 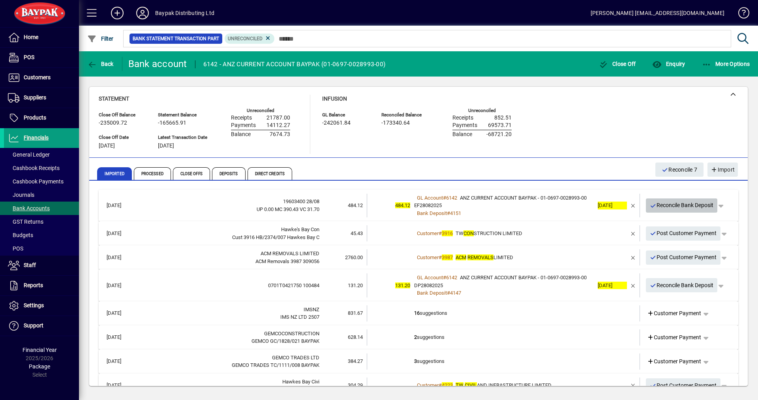 What do you see at coordinates (229, 382) in the screenshot?
I see `div: Hawkes Bay Civi` at bounding box center [229, 382].